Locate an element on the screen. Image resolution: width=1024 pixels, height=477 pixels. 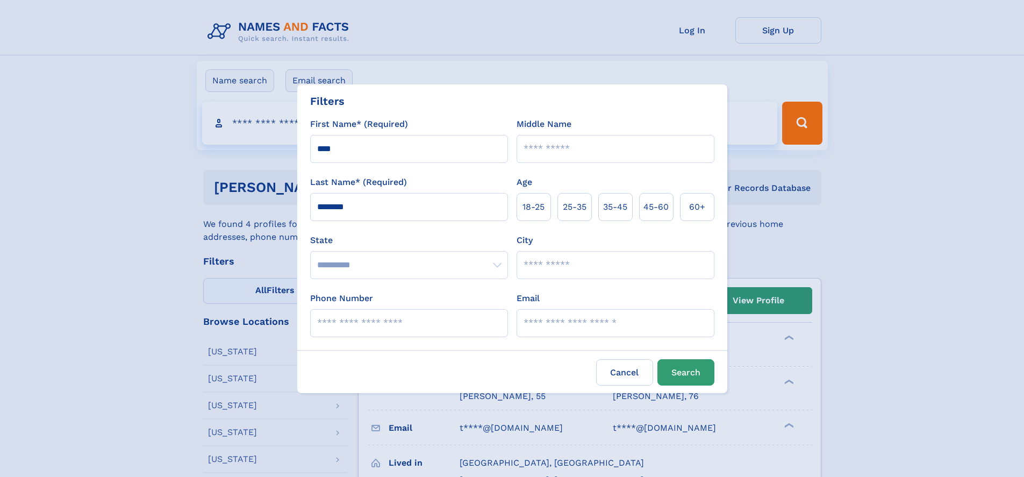
div: Filters is located at coordinates (327, 101).